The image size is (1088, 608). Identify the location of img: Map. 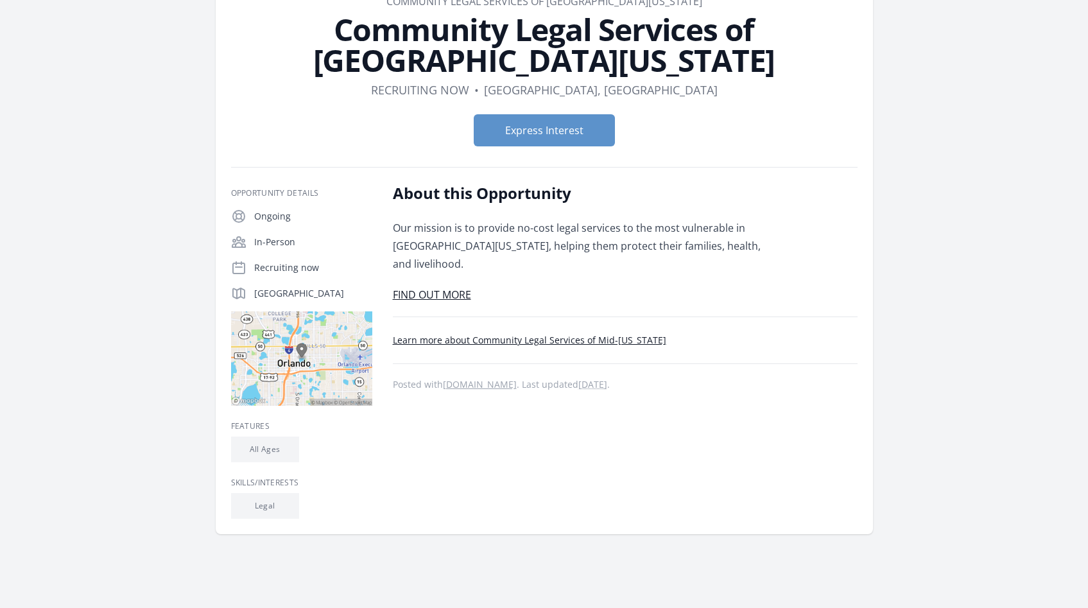
(302, 358).